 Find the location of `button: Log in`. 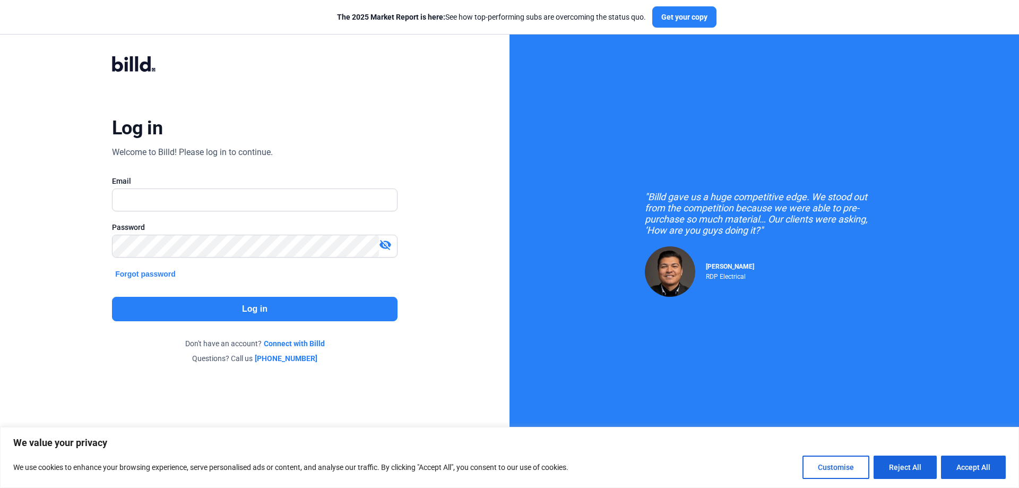

button: Log in is located at coordinates (255, 309).